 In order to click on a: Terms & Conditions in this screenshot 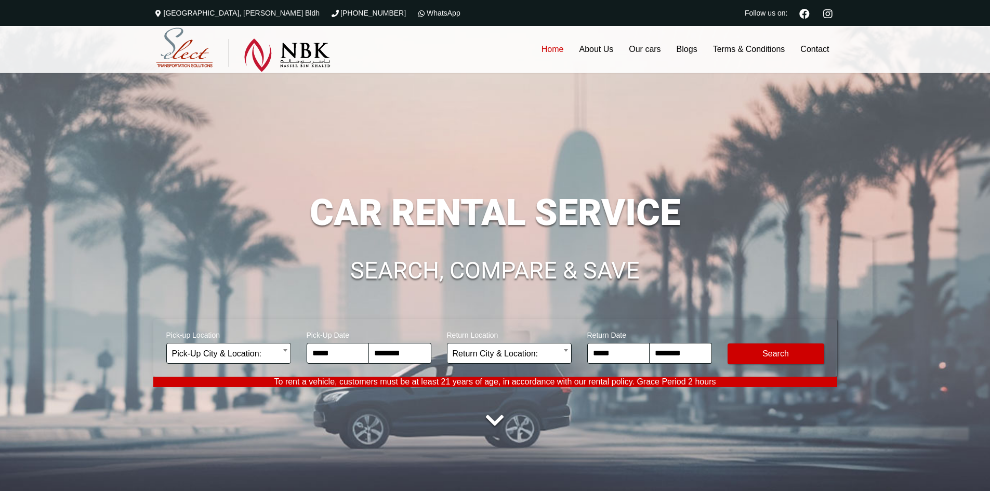, I will do `click(749, 49)`.